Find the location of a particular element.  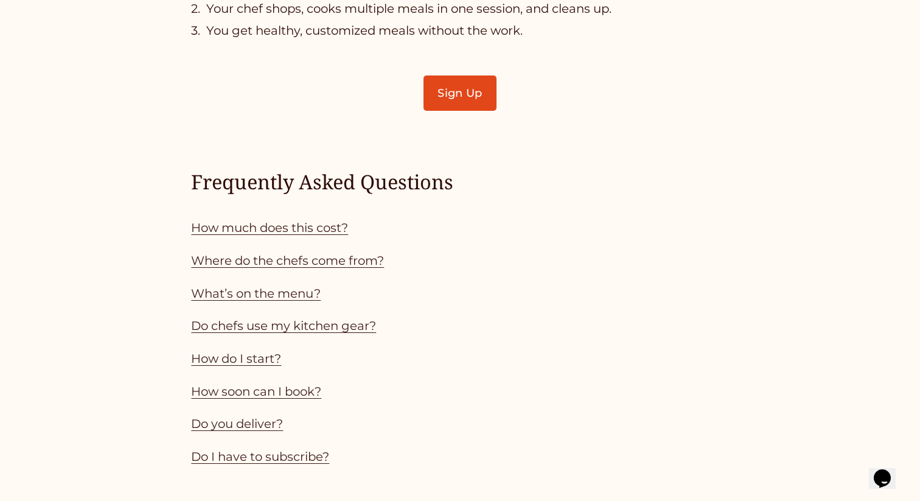

a: How do I start? is located at coordinates (236, 358).